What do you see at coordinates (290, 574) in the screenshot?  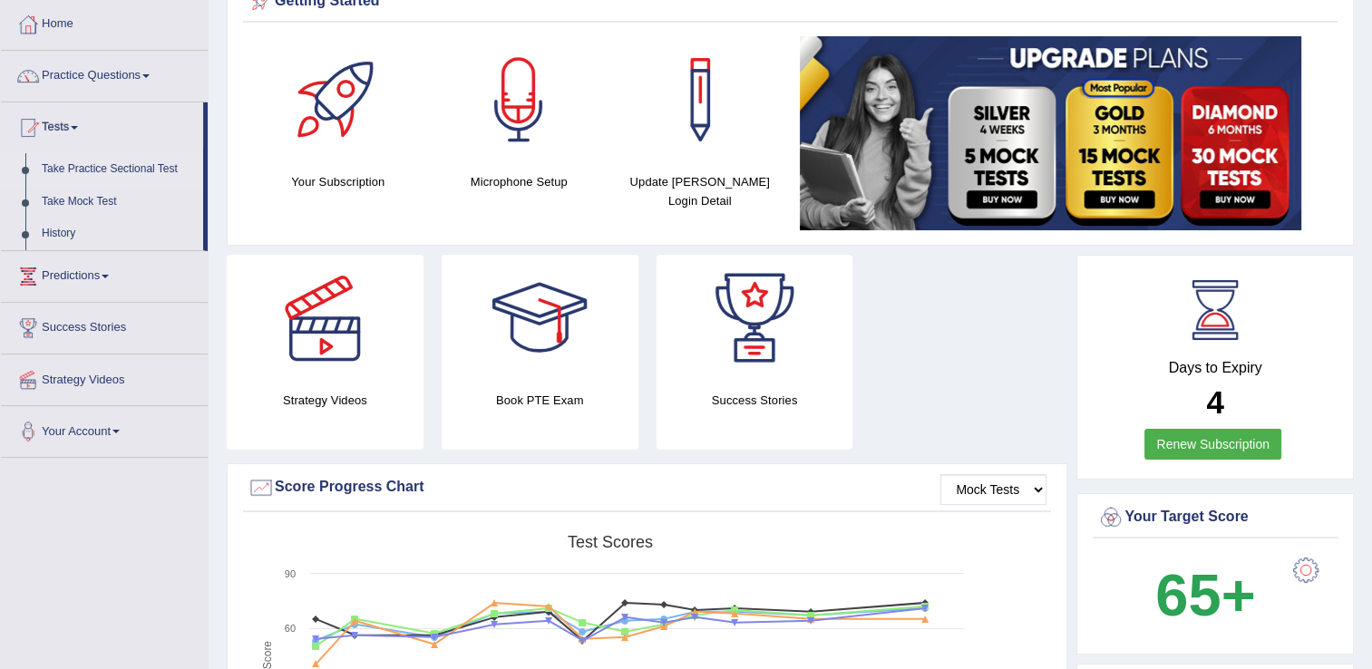 I see `text: 90` at bounding box center [290, 574].